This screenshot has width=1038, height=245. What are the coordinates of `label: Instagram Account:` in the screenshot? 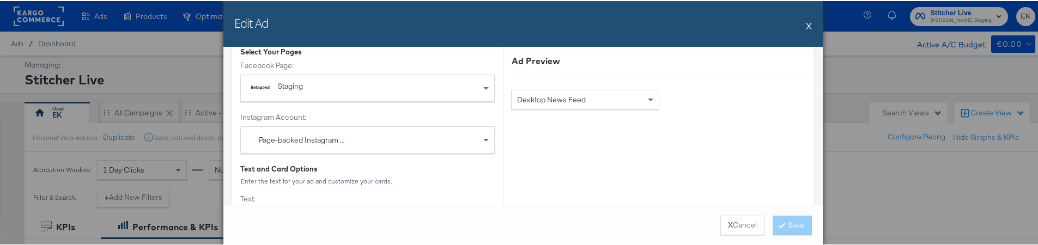 It's located at (367, 116).